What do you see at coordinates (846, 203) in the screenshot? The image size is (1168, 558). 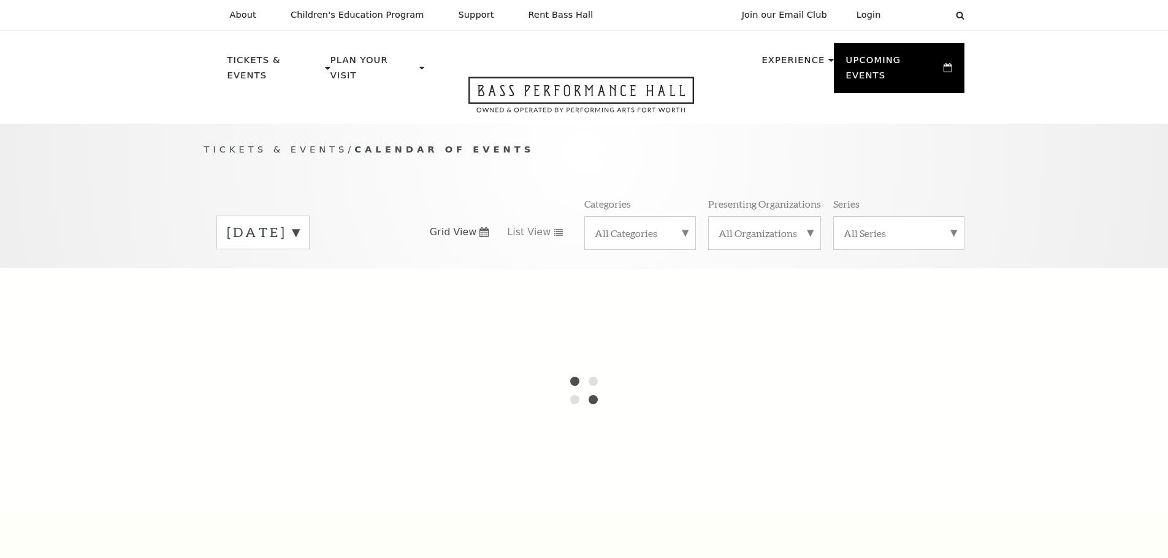 I see `p: Series` at bounding box center [846, 203].